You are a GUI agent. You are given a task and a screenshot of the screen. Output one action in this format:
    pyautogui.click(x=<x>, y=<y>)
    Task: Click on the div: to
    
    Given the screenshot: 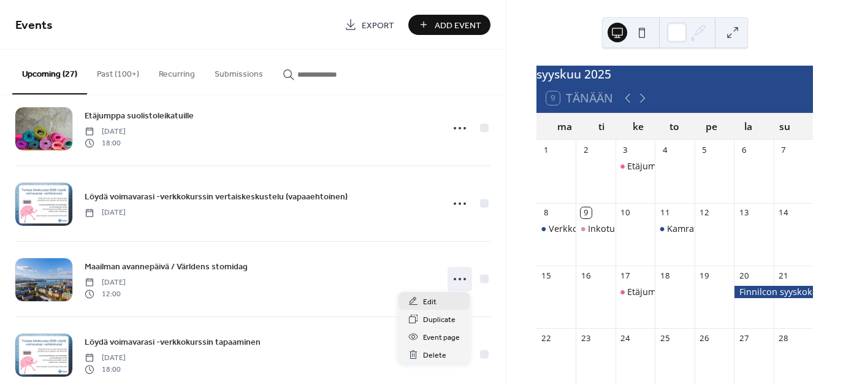 What is the action you would take?
    pyautogui.click(x=675, y=126)
    